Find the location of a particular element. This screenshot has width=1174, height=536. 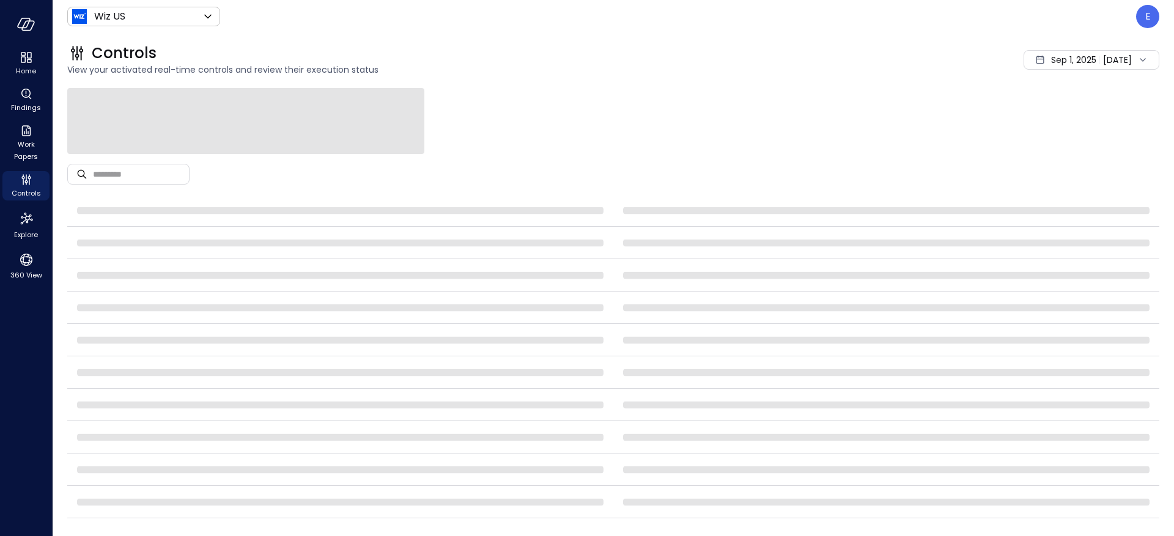

img: Icon is located at coordinates (79, 17).